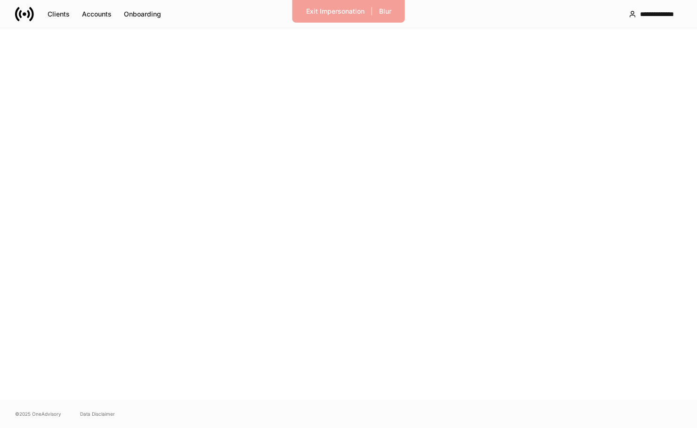 The height and width of the screenshot is (428, 697). What do you see at coordinates (335, 11) in the screenshot?
I see `div: Exit Impersonation` at bounding box center [335, 11].